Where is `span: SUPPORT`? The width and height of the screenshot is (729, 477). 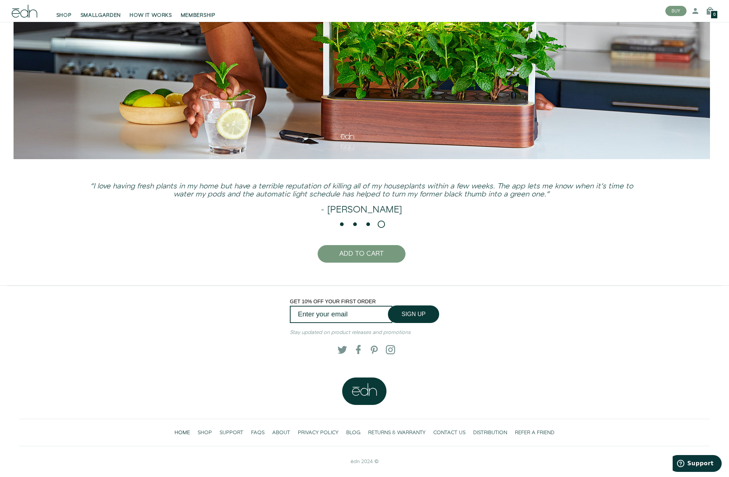
span: SUPPORT is located at coordinates (231, 433).